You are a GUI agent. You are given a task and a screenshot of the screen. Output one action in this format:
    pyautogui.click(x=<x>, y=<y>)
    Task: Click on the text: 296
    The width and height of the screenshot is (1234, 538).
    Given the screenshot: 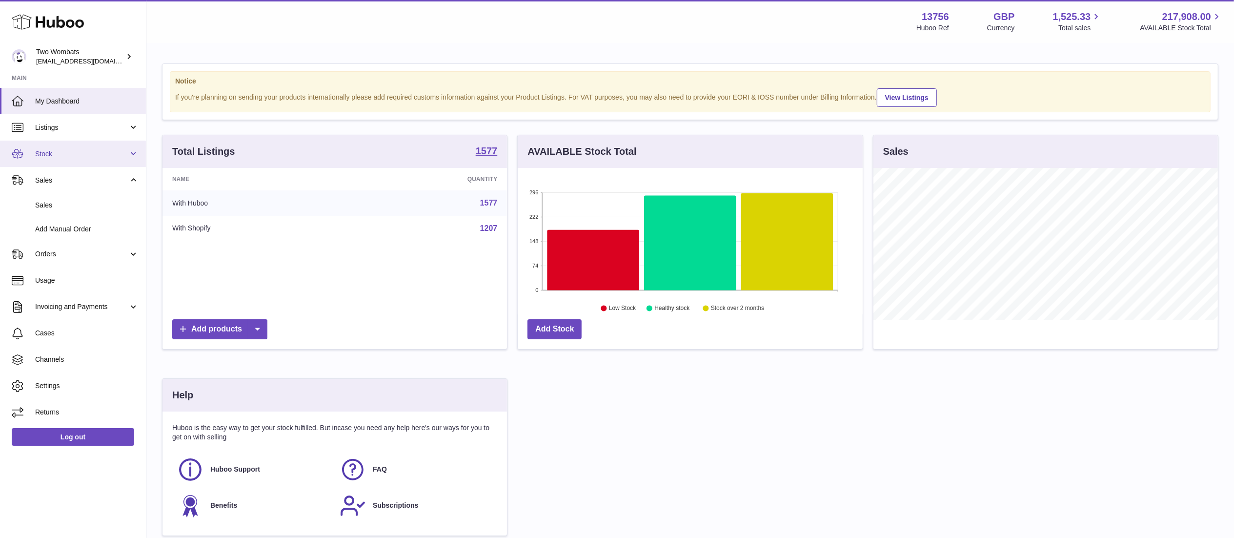 What is the action you would take?
    pyautogui.click(x=534, y=192)
    